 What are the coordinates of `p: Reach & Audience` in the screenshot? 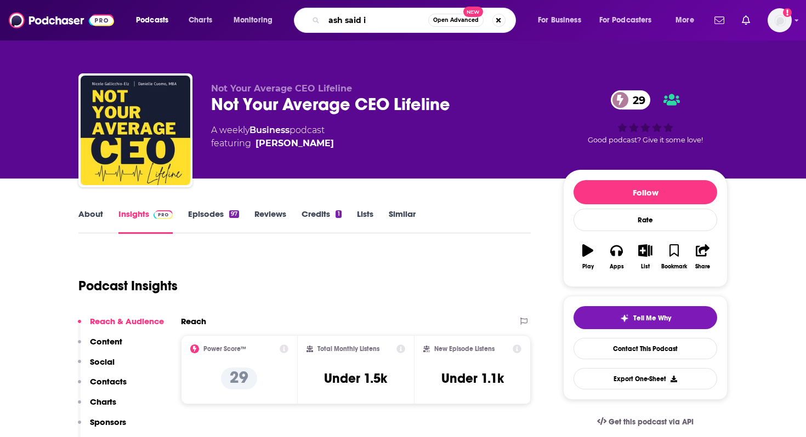 It's located at (127, 321).